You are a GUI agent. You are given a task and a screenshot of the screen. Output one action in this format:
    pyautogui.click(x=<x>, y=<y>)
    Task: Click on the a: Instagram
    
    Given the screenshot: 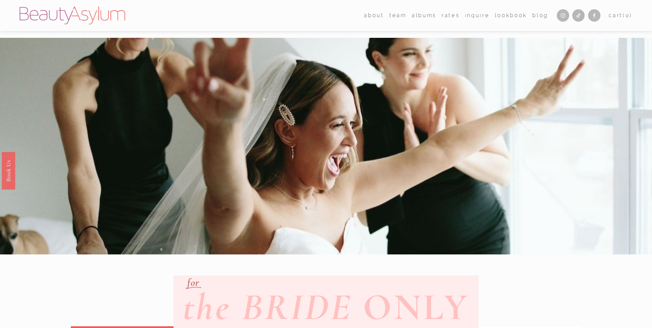 What is the action you would take?
    pyautogui.click(x=563, y=15)
    